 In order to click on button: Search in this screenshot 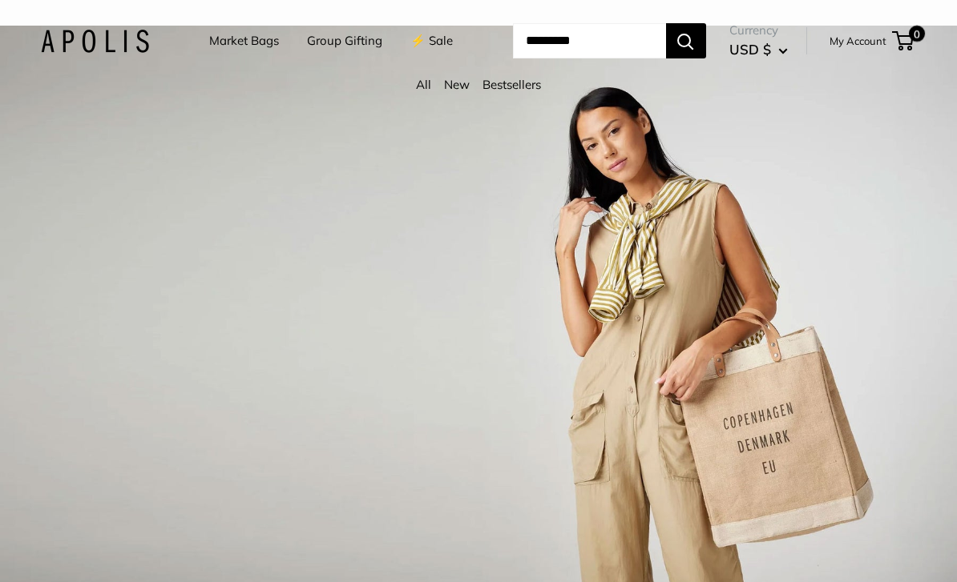, I will do `click(686, 41)`.